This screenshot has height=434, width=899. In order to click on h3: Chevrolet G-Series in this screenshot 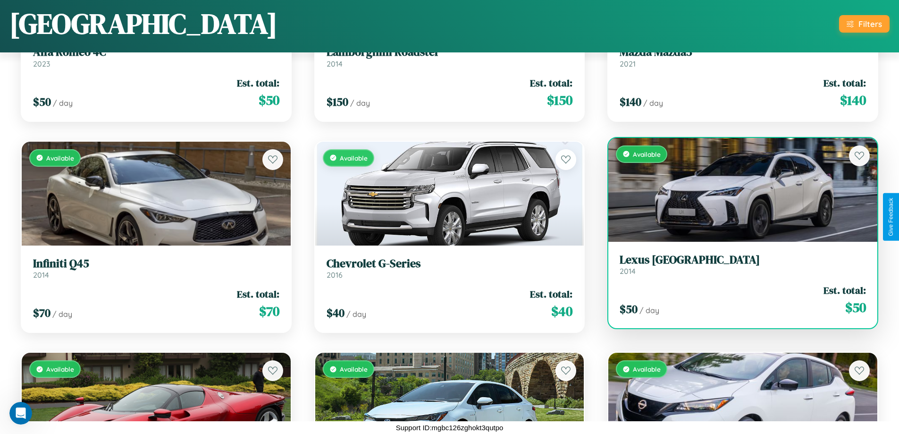, I will do `click(450, 263)`.